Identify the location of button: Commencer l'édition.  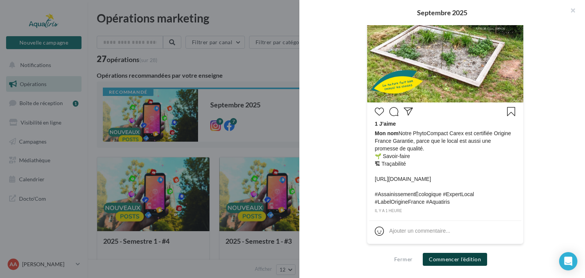
(455, 259).